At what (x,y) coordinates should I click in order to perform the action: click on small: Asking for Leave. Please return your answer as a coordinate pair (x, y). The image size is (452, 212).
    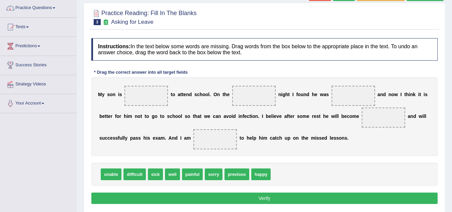
    Looking at the image, I should click on (132, 22).